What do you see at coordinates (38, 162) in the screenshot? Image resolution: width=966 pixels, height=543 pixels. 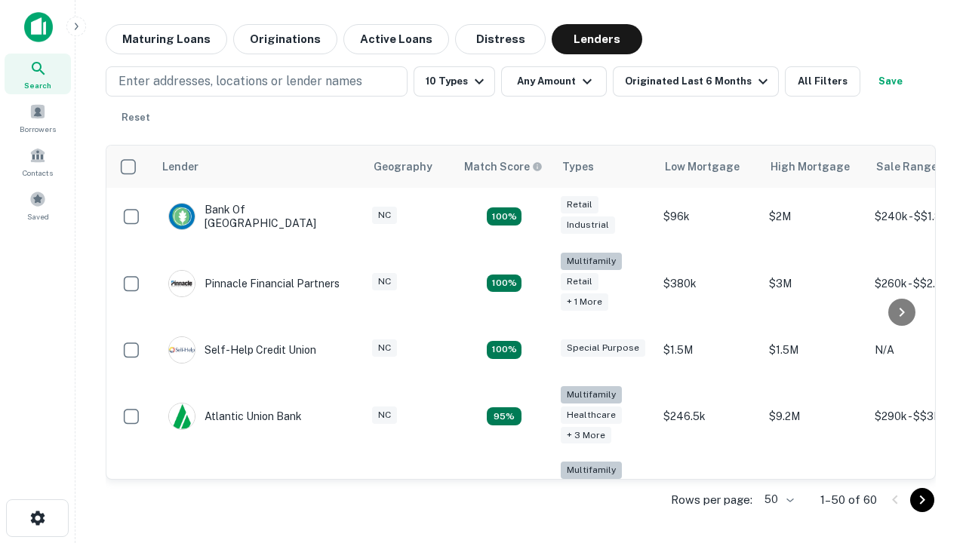 I see `div: Contacts` at bounding box center [38, 162].